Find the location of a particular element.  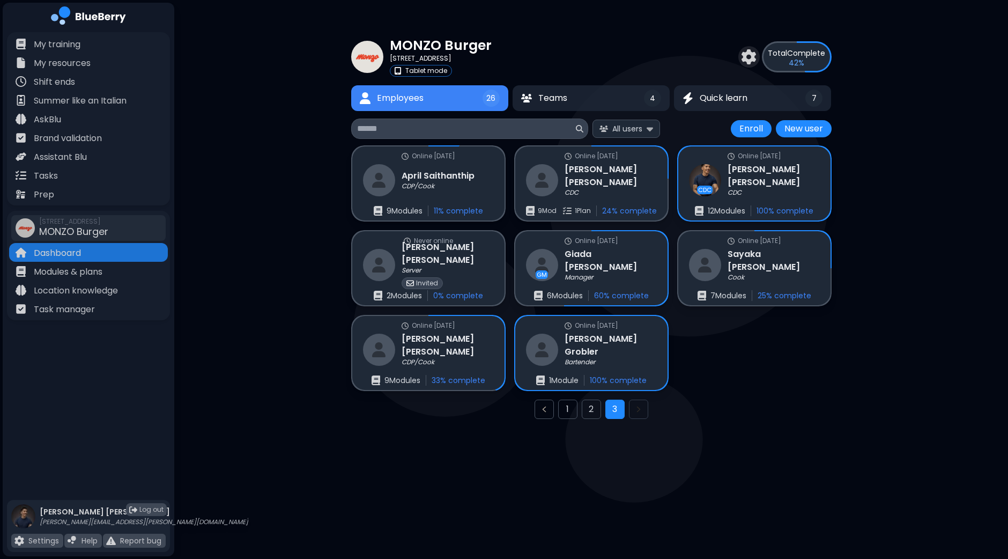

img: training plans is located at coordinates (567, 211).